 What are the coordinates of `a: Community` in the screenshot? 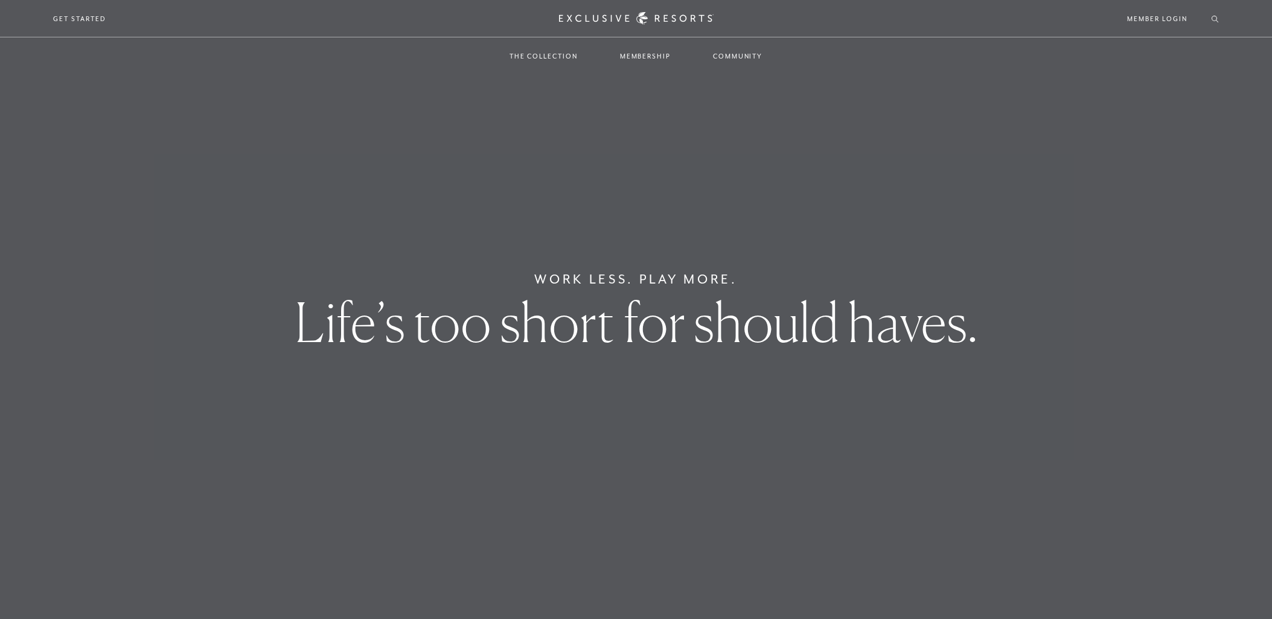 It's located at (738, 56).